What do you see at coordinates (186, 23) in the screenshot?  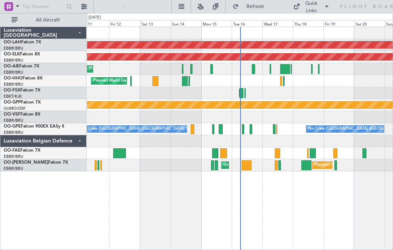 I see `div: Sun 14` at bounding box center [186, 23].